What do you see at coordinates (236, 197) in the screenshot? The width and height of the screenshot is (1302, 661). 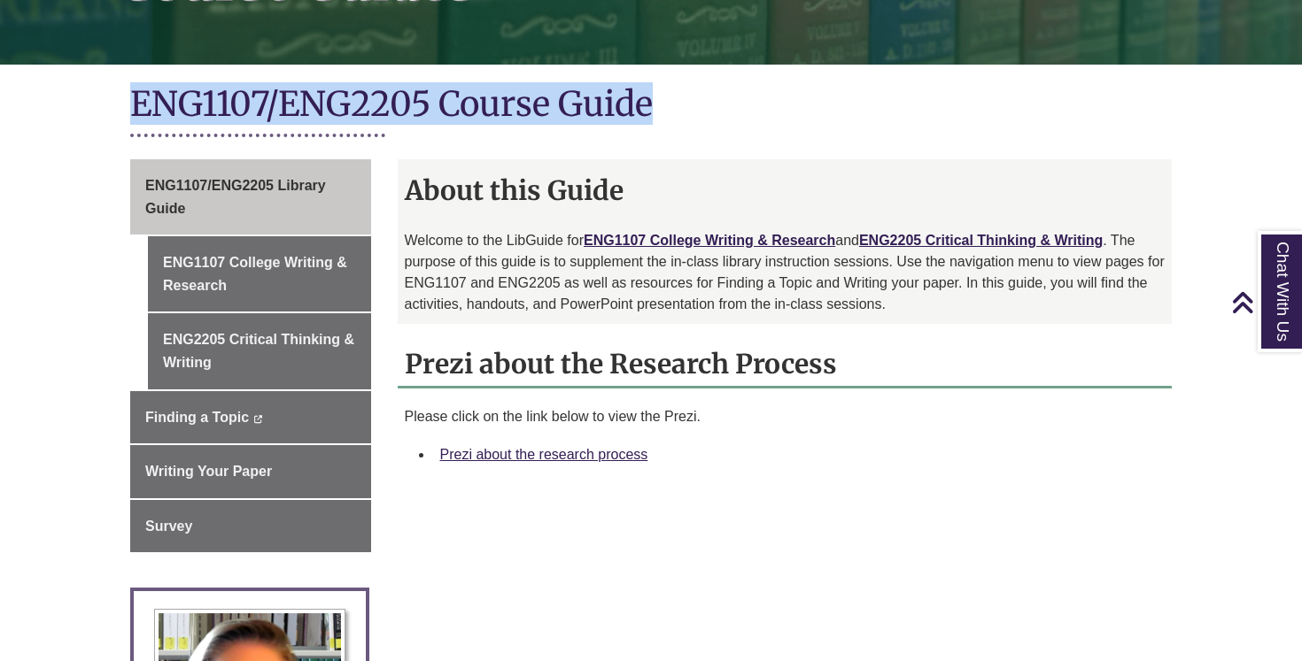 I see `span: ENG1107/ENG2205 Library Guide` at bounding box center [236, 197].